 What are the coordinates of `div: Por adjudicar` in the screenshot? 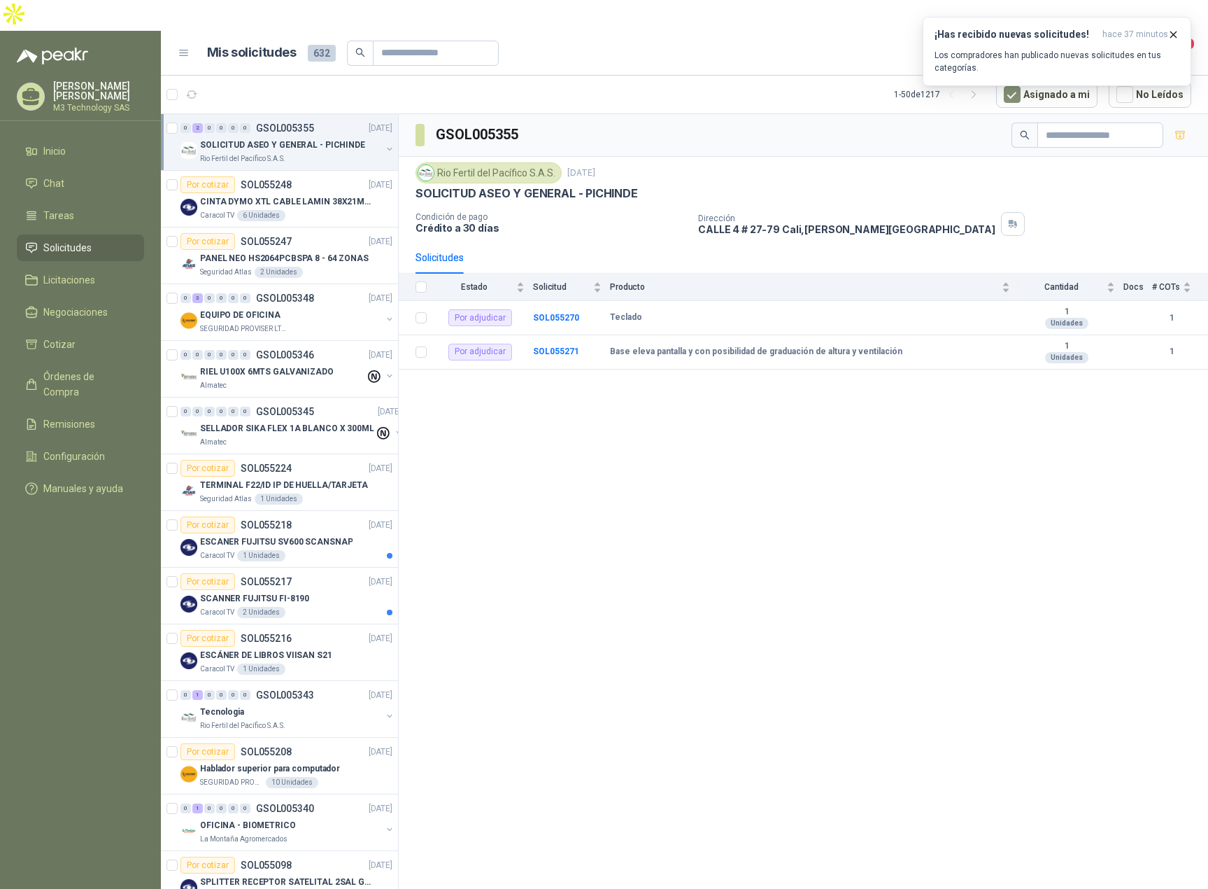 It's located at (480, 318).